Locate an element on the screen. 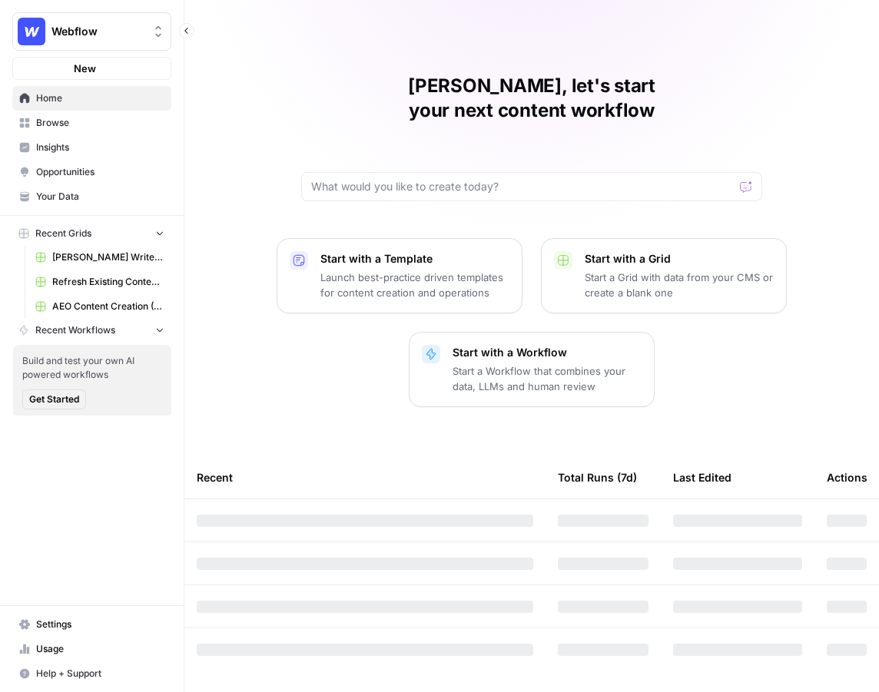 The image size is (879, 692). div: Last Edited is located at coordinates (702, 477).